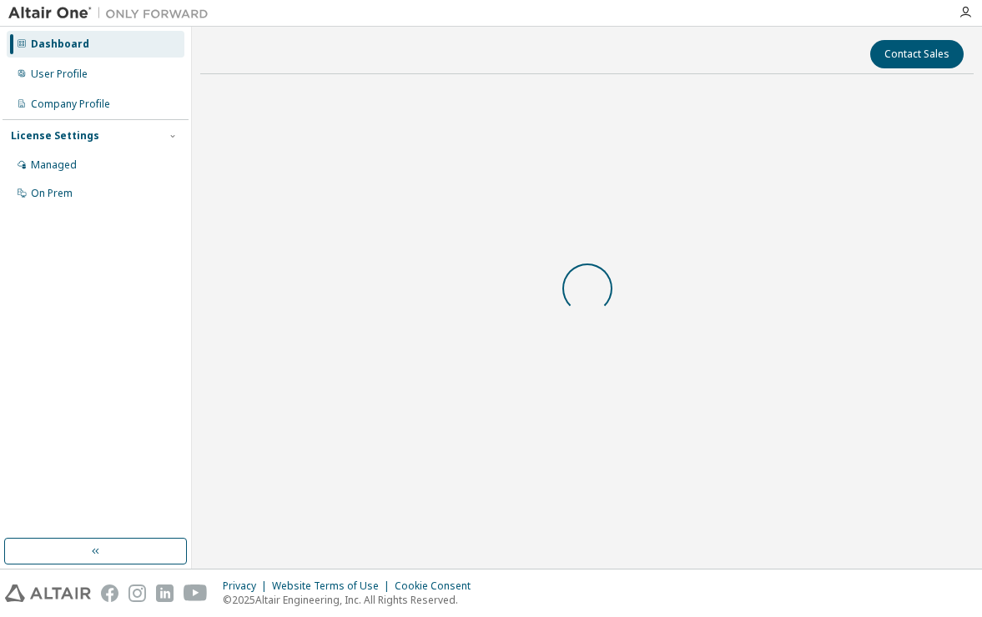  Describe the element at coordinates (59, 74) in the screenshot. I see `div: User Profile` at that location.